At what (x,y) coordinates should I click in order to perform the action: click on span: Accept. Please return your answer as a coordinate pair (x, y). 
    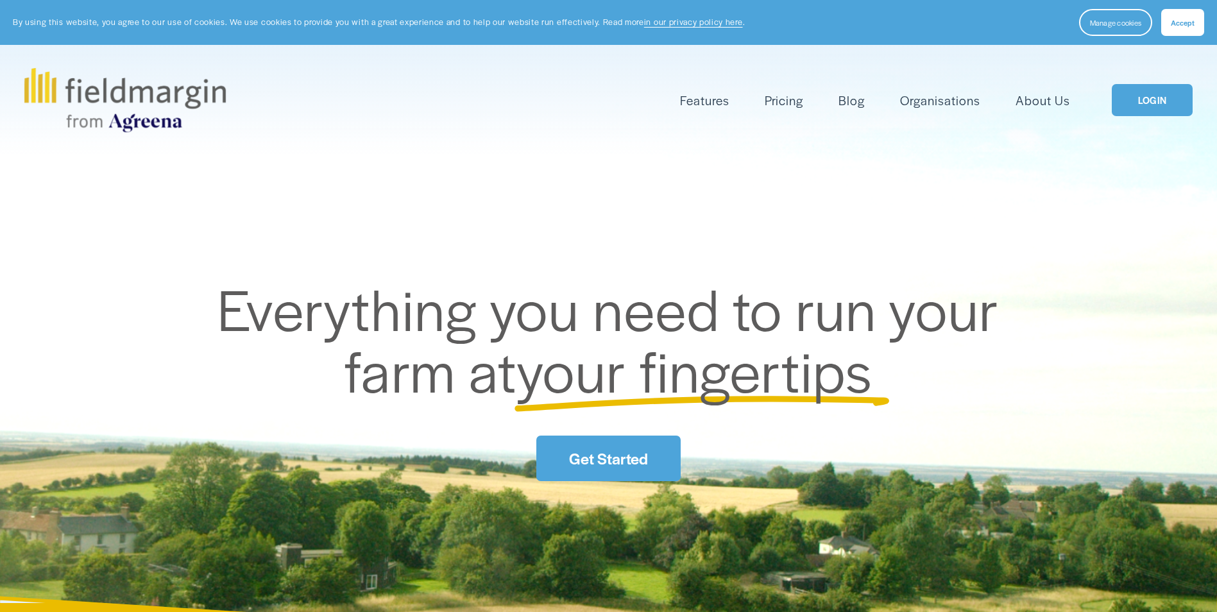
    Looking at the image, I should click on (1182, 22).